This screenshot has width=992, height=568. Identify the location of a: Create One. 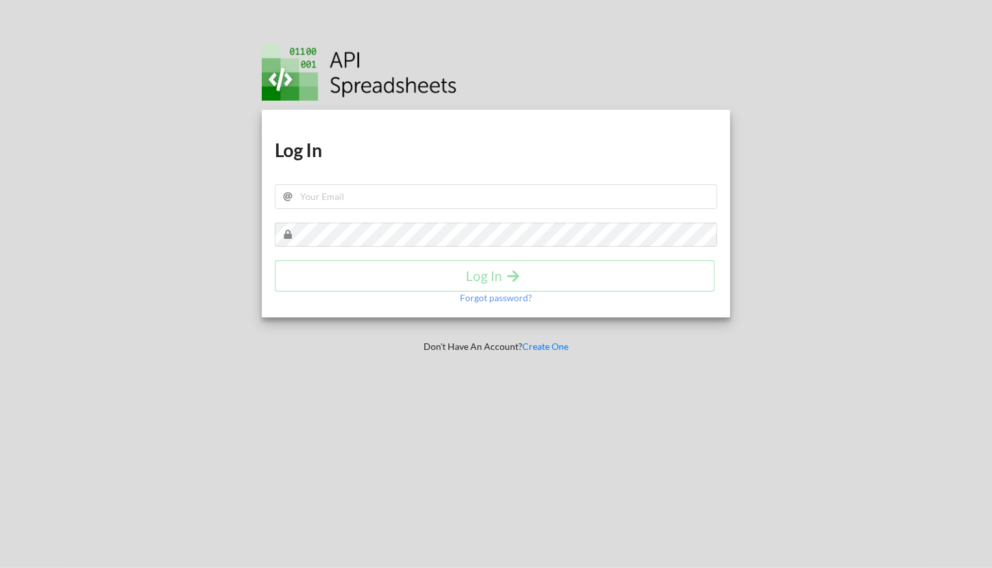
(545, 346).